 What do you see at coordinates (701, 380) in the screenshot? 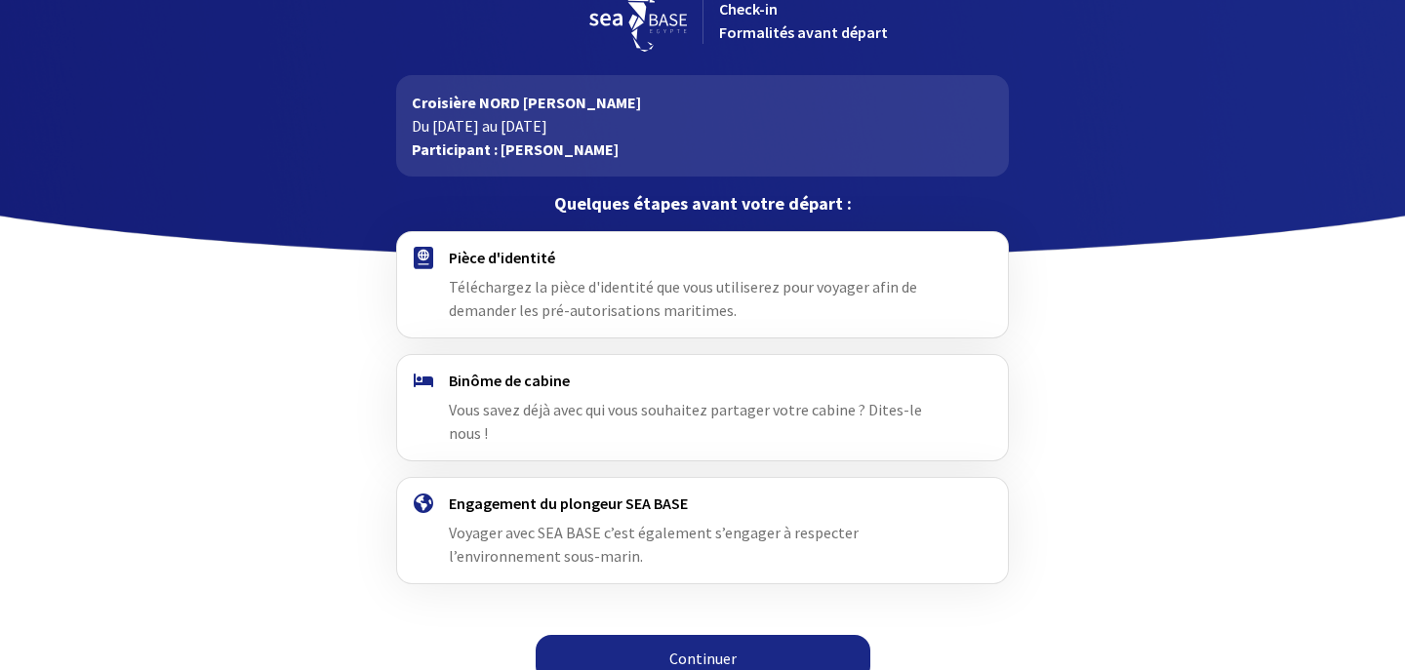
I see `h4: Binôme de cabine` at bounding box center [701, 380].